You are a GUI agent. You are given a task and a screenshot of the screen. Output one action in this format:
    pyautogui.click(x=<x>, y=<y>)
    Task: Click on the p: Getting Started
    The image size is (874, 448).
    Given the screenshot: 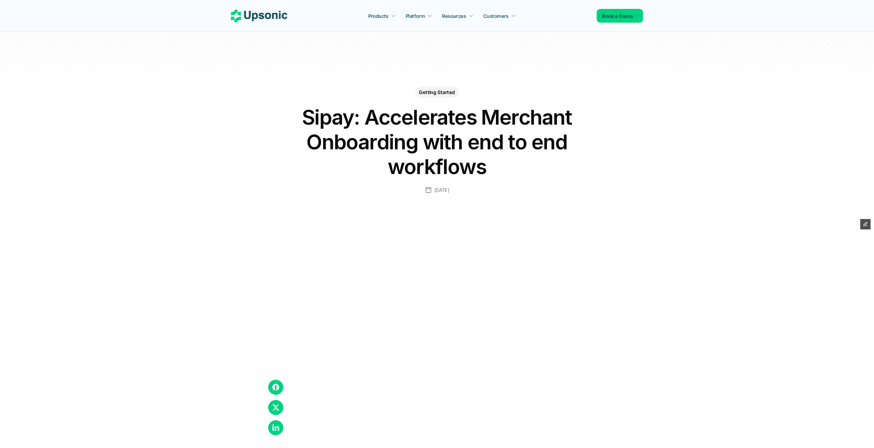 What is the action you would take?
    pyautogui.click(x=437, y=92)
    